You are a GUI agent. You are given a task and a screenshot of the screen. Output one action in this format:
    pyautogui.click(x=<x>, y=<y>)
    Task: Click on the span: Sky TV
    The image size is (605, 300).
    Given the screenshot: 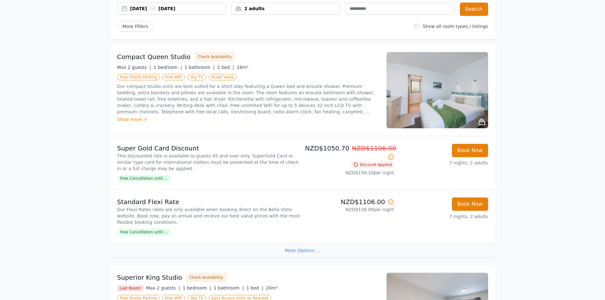 What is the action you would take?
    pyautogui.click(x=196, y=77)
    